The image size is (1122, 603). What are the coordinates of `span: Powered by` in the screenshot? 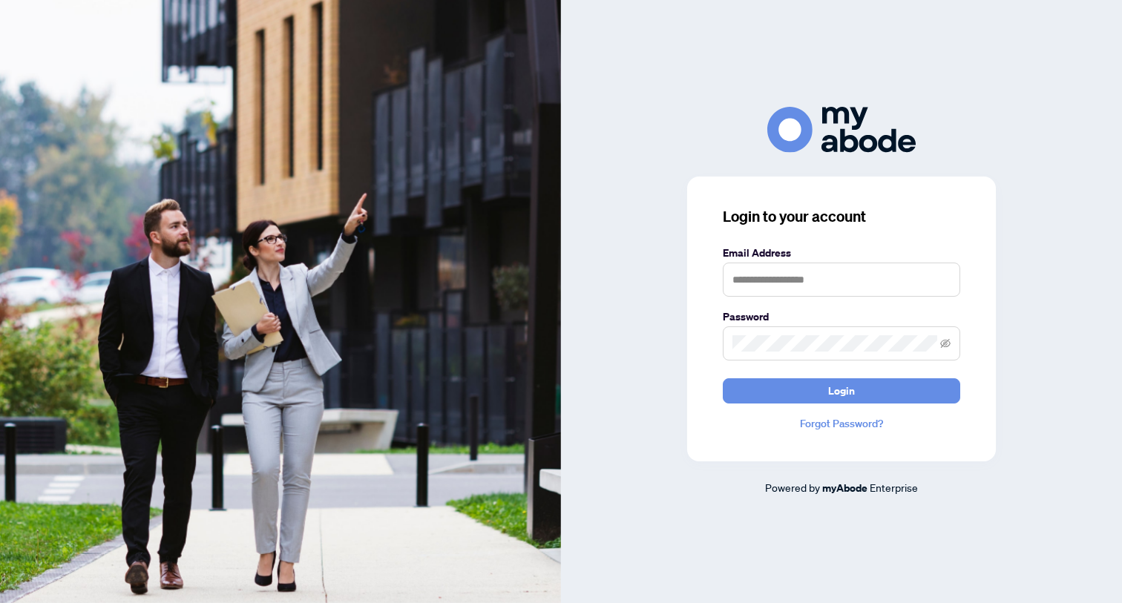 It's located at (793, 488).